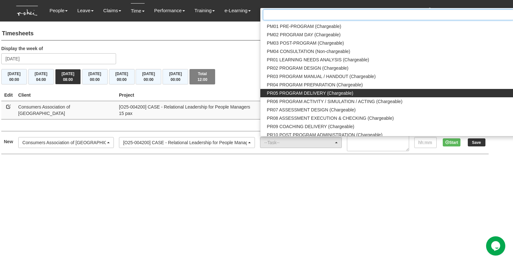 The image size is (513, 262). What do you see at coordinates (314, 85) in the screenshot?
I see `span: PR04 PROGRAM PREPARATION (Chargeable)` at bounding box center [314, 85].